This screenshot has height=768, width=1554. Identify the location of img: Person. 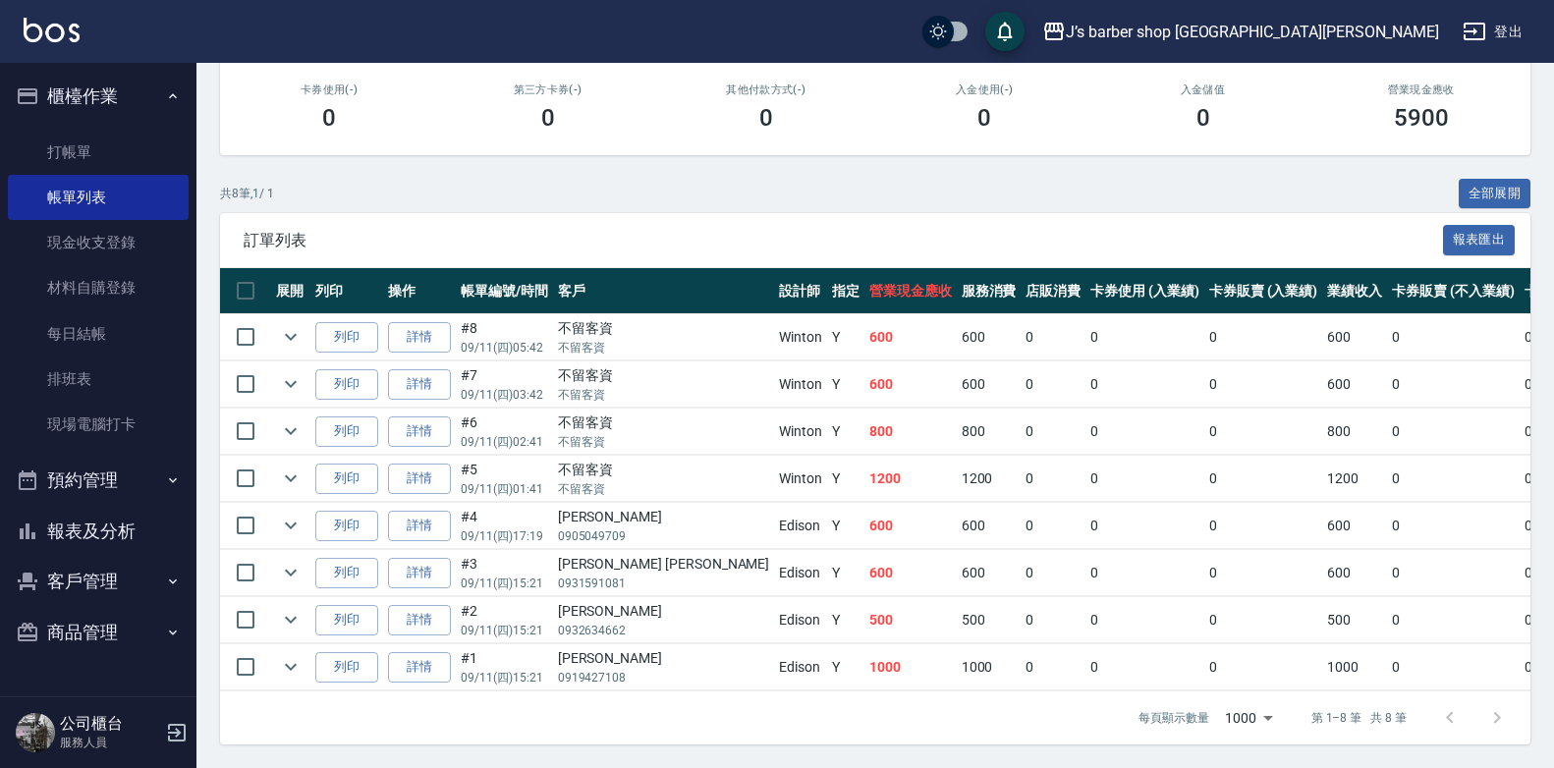
(35, 733).